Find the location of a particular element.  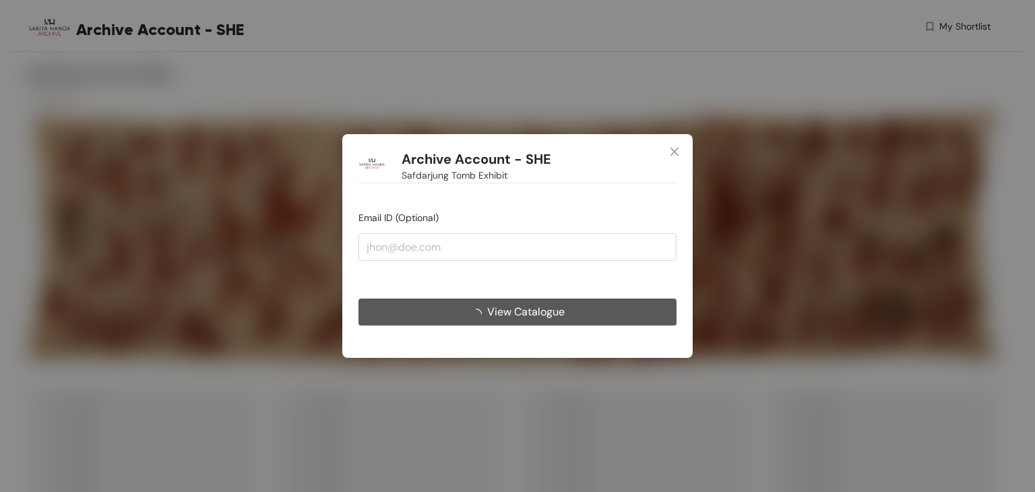

button: Close is located at coordinates (674, 152).